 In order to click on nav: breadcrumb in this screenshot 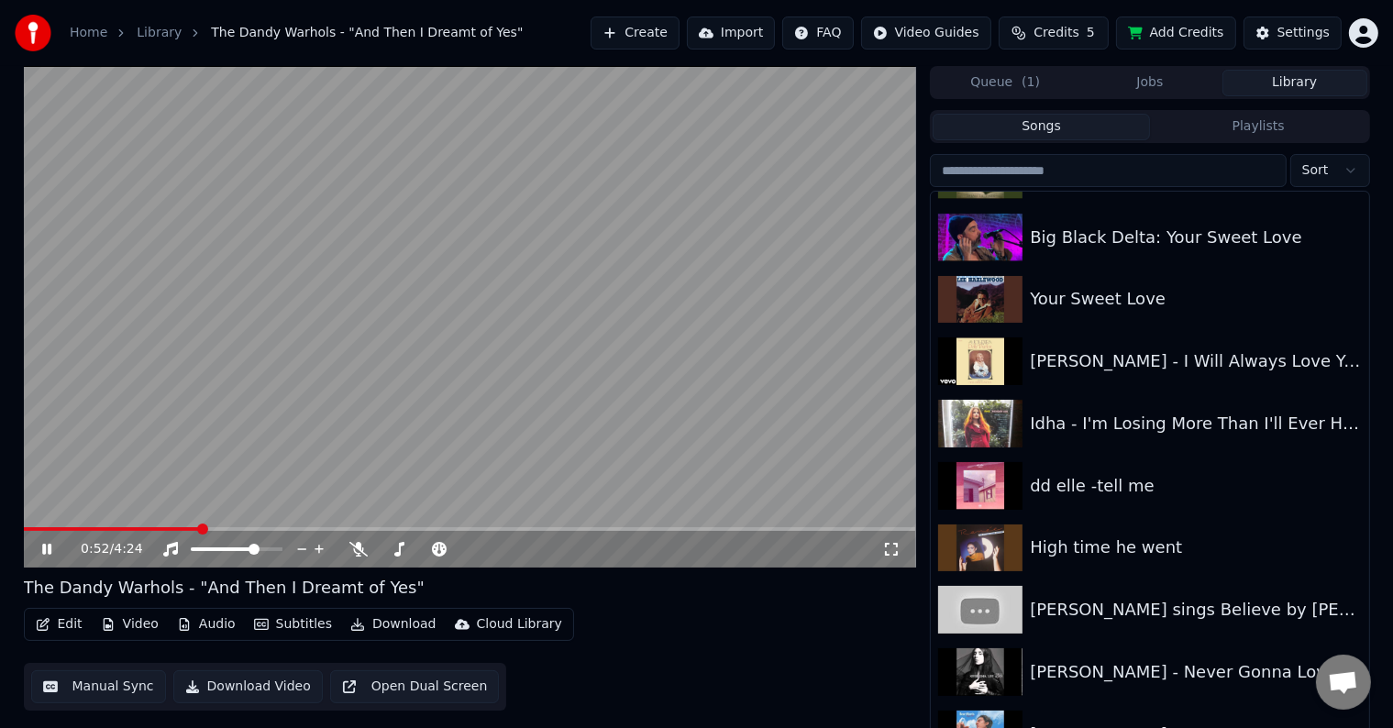, I will do `click(296, 33)`.